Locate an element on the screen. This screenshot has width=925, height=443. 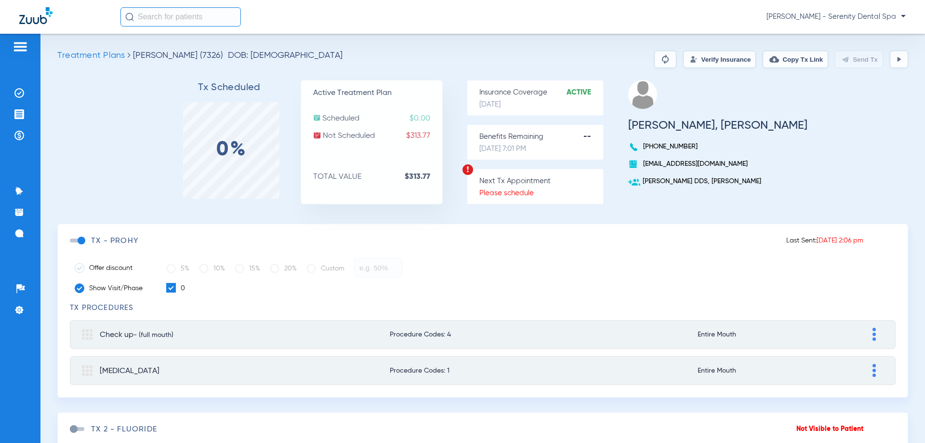
p: Scheduled is located at coordinates (378, 119).